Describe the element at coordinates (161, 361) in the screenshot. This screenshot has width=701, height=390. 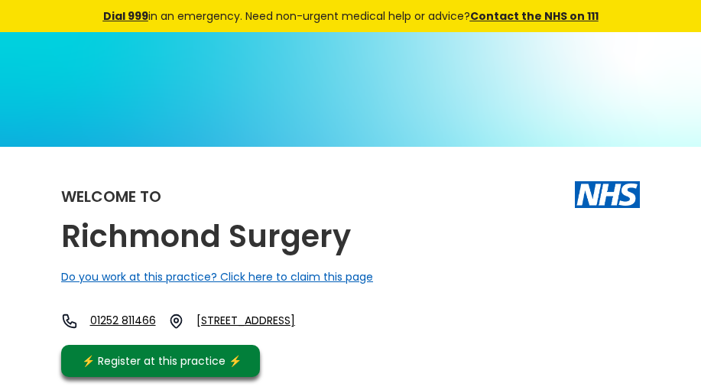
I see `div: ⚡️ Register at this practice ⚡️` at that location.